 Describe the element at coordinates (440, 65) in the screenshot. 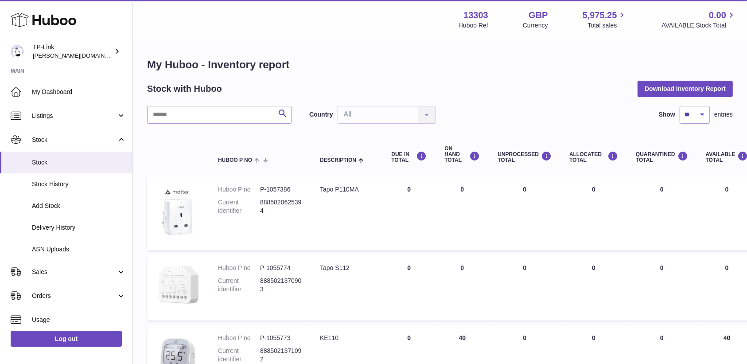

I see `h1: My Huboo - Inventory report` at that location.